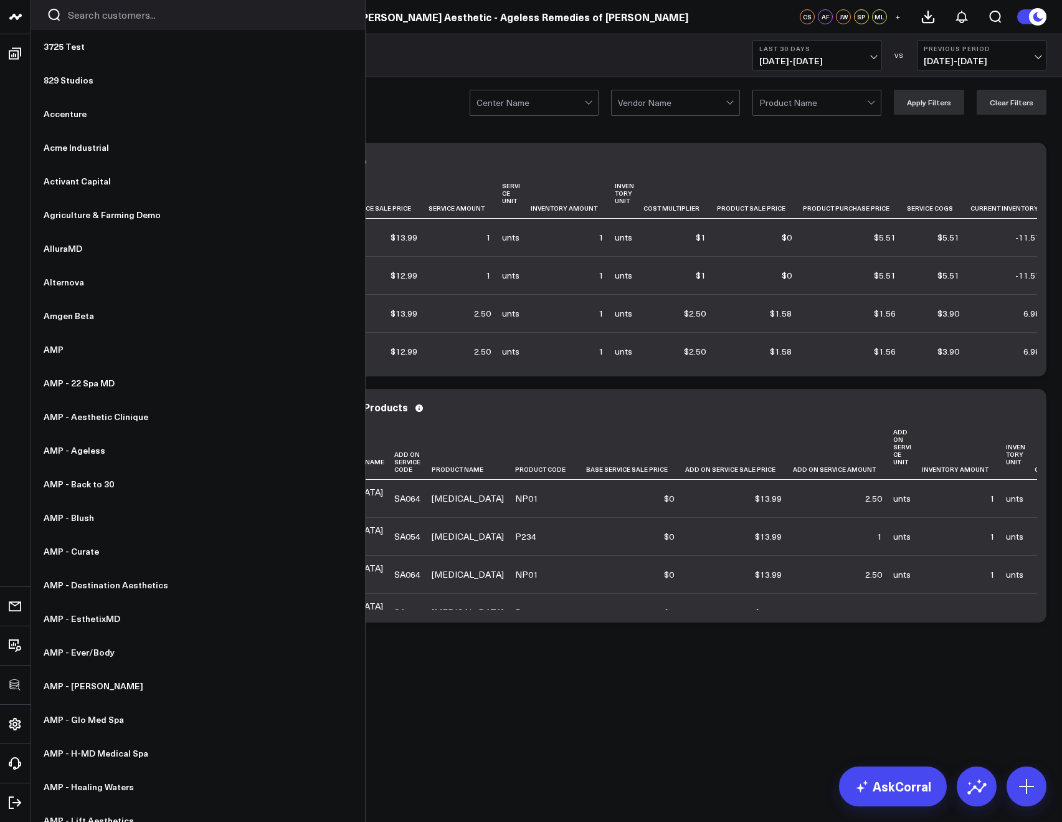 The height and width of the screenshot is (822, 1062). What do you see at coordinates (198, 618) in the screenshot?
I see `a: AMP - EsthetixMD` at bounding box center [198, 618].